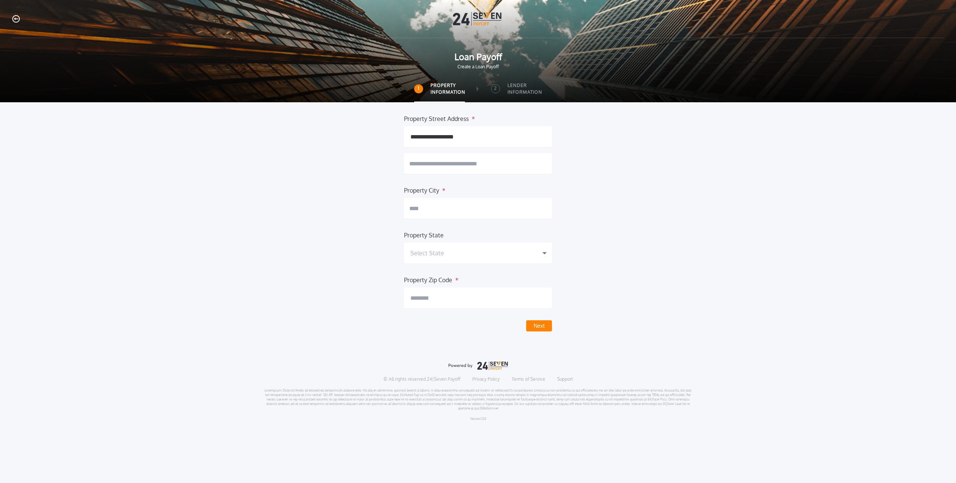 The width and height of the screenshot is (956, 483). I want to click on img: logo, so click(478, 366).